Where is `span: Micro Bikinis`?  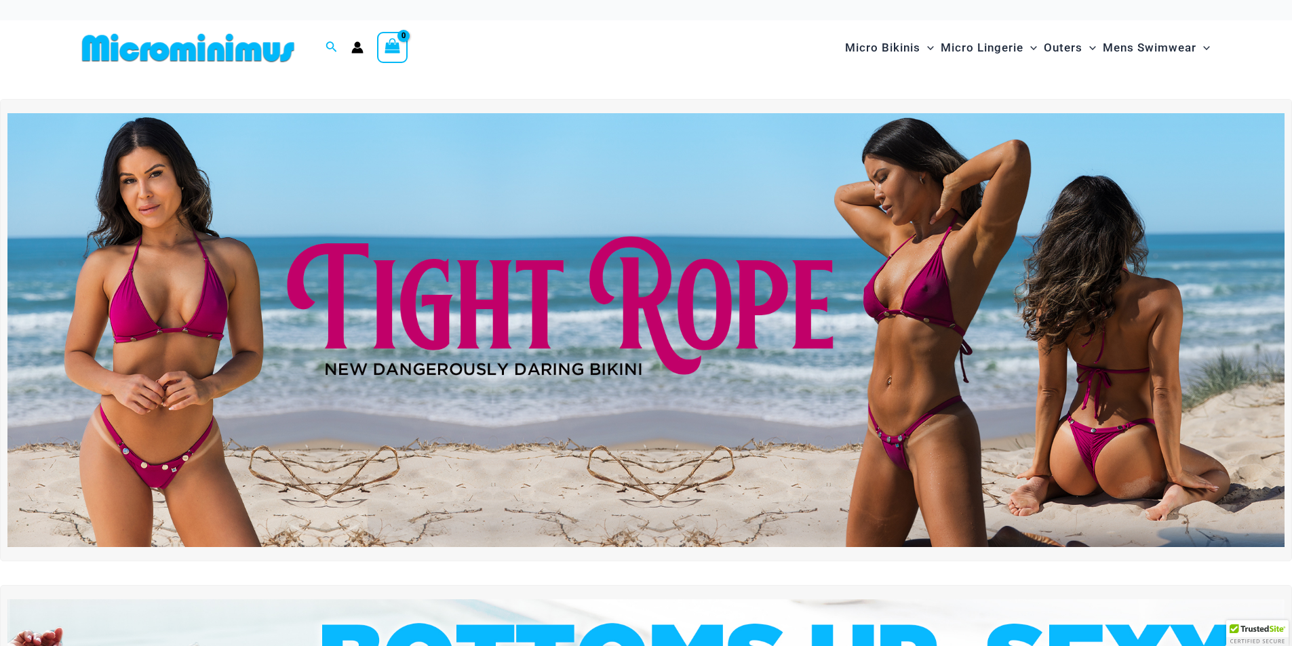 span: Micro Bikinis is located at coordinates (882, 47).